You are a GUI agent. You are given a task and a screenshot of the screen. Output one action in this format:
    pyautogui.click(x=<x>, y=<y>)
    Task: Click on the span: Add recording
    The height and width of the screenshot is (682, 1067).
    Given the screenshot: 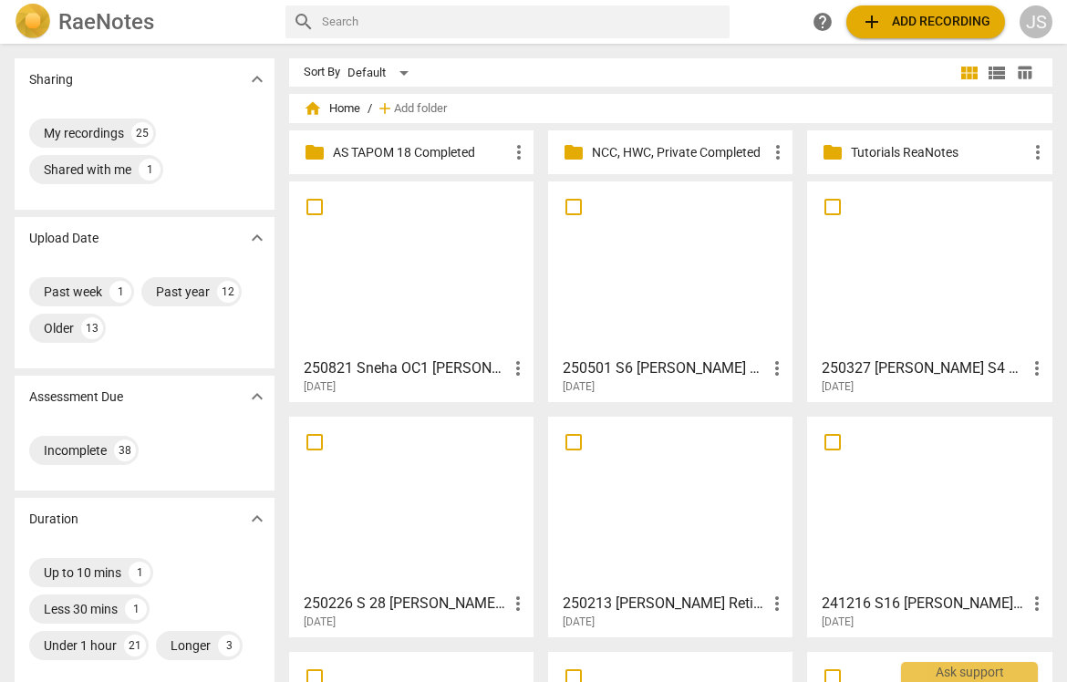 What is the action you would take?
    pyautogui.click(x=925, y=22)
    